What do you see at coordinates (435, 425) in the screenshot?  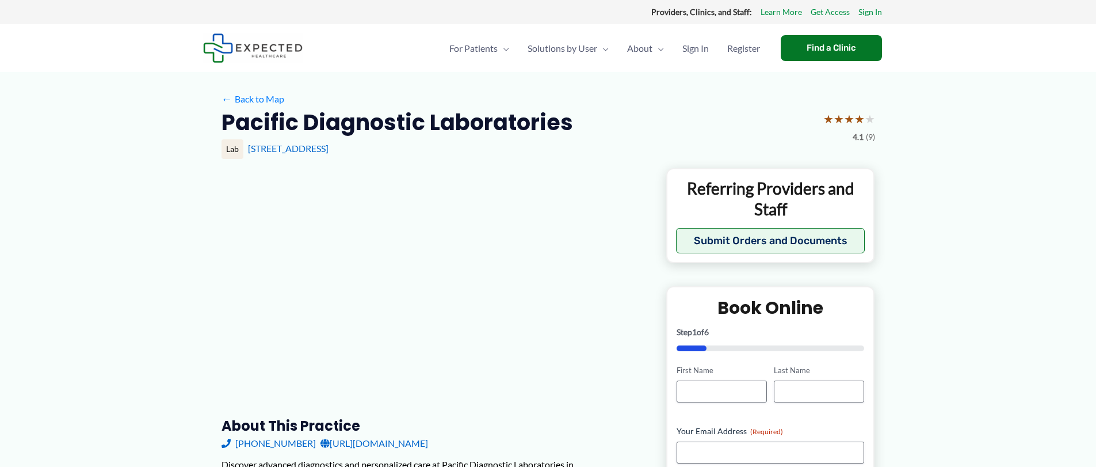 I see `h3: About this practice` at bounding box center [435, 425].